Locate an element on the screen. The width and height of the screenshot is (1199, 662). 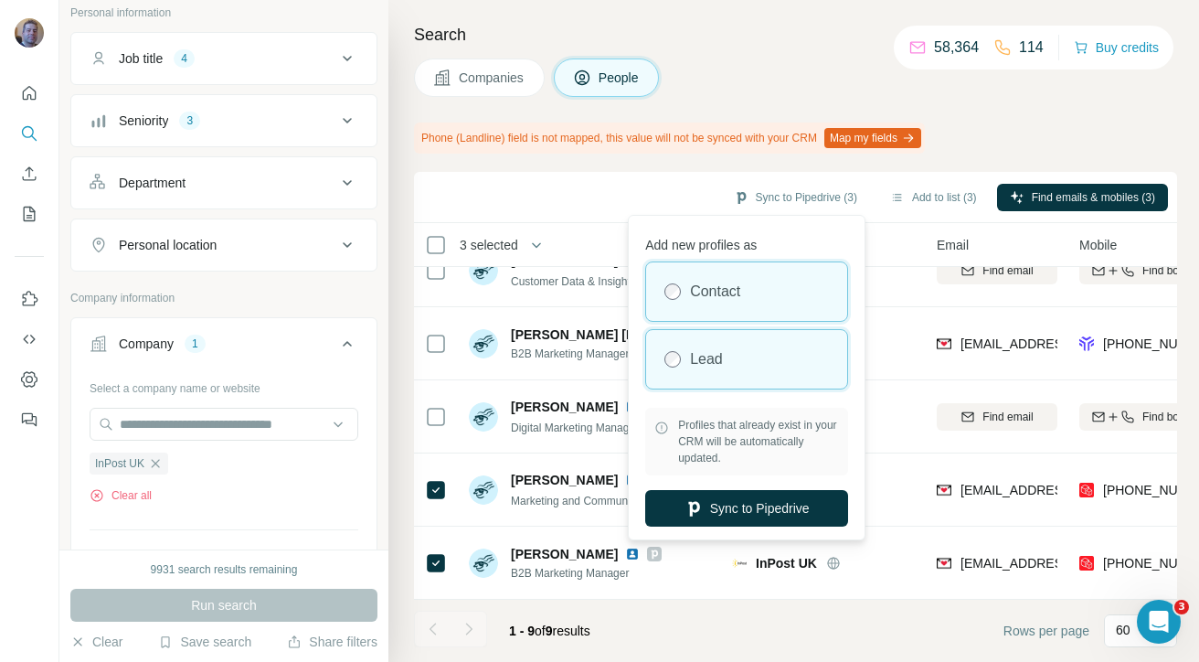
button: Seniority3 is located at coordinates (224, 121).